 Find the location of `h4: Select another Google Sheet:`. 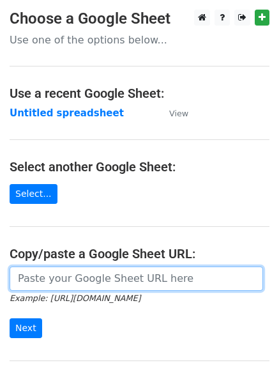

h4: Select another Google Sheet: is located at coordinates (139, 167).